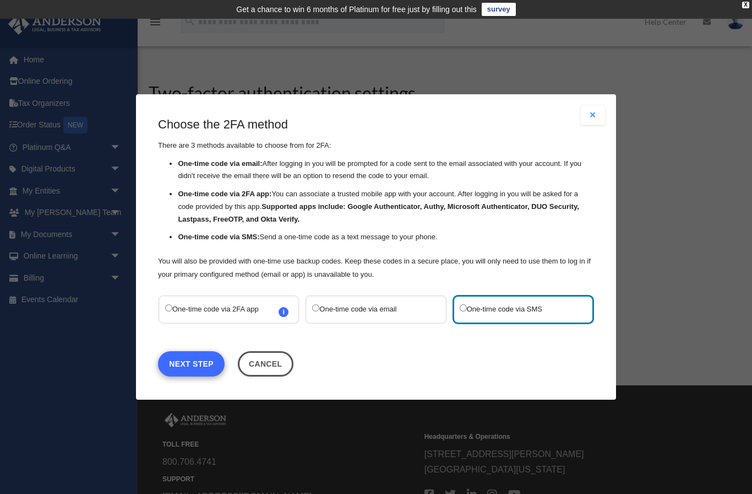  Describe the element at coordinates (463, 307) in the screenshot. I see `input: One-time code via SMS` at that location.